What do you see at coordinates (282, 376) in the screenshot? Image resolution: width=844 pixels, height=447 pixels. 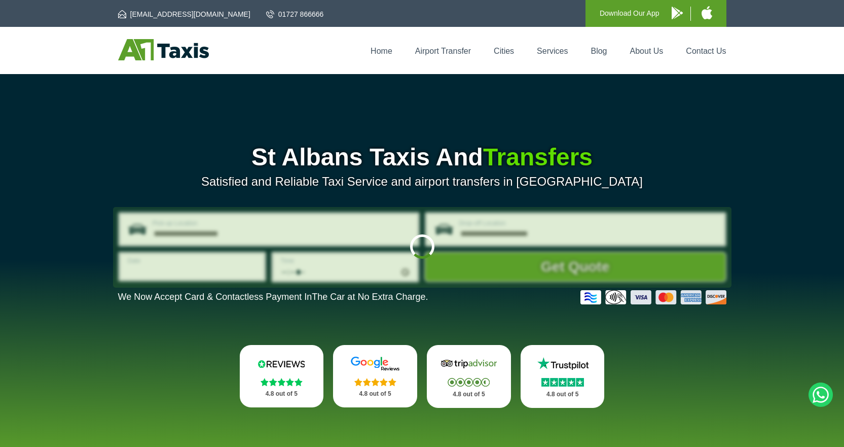 I see `a: Reviews.io Stars 4.8 out of 5` at bounding box center [282, 376].